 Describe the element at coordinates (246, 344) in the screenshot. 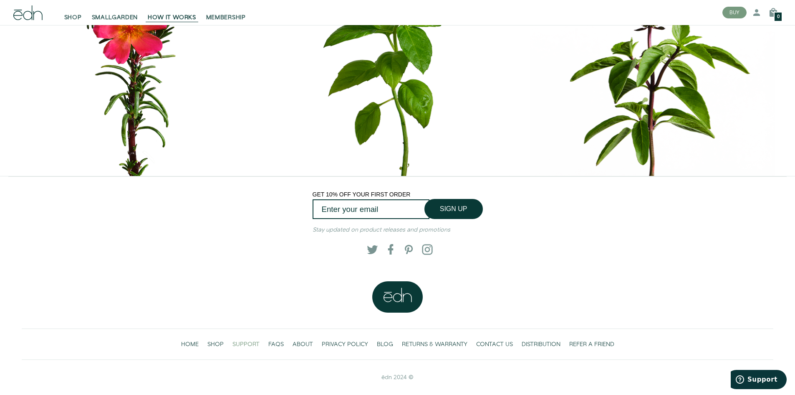

I see `a: SUPPORT` at that location.